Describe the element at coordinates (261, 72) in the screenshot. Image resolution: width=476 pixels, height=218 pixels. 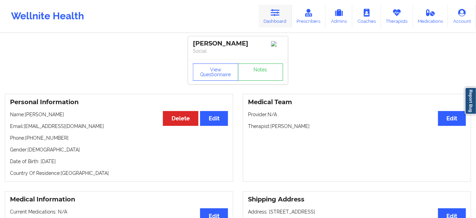
I see `a: Notes` at that location.